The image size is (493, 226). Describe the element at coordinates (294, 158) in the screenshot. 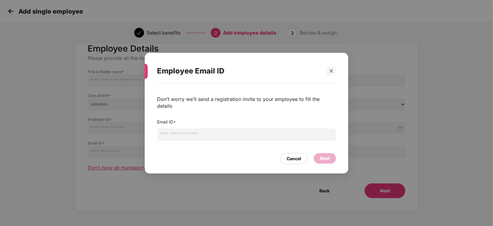

I see `div: Cancel` at that location.